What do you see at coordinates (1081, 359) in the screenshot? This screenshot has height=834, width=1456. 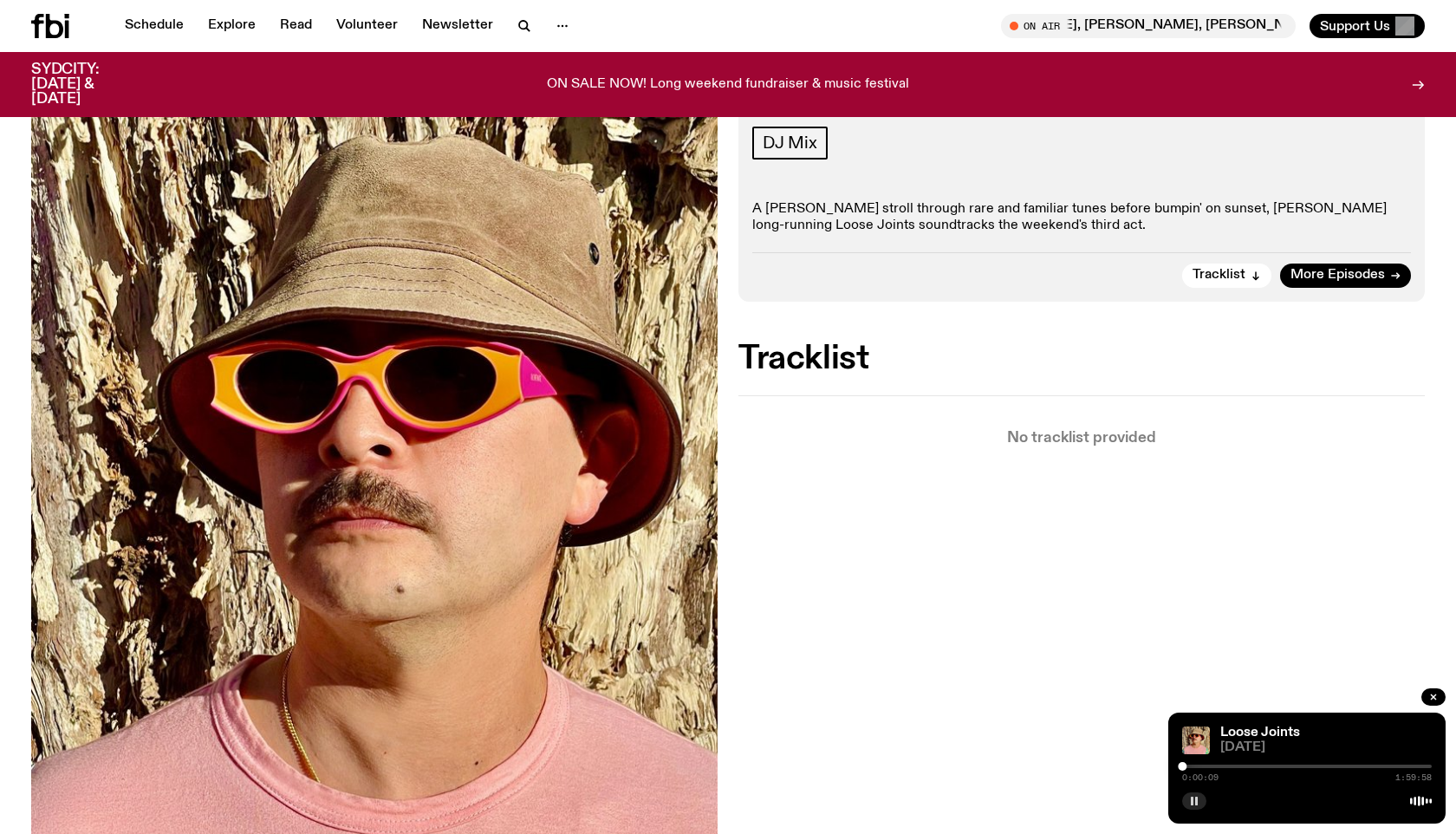 I see `h2: Tracklist` at bounding box center [1081, 359].